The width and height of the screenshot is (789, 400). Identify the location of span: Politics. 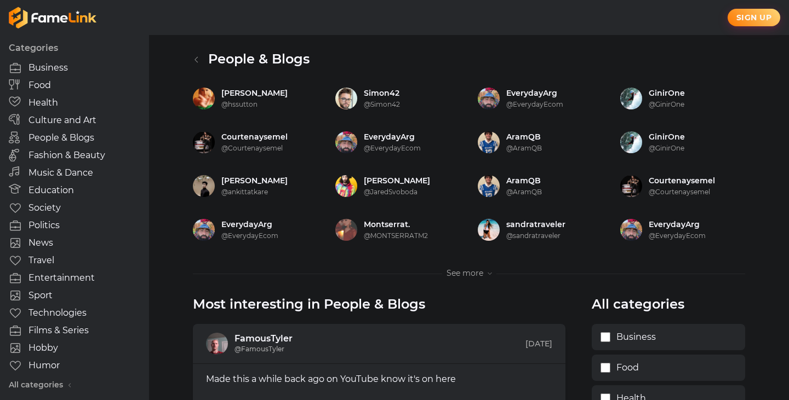
(44, 226).